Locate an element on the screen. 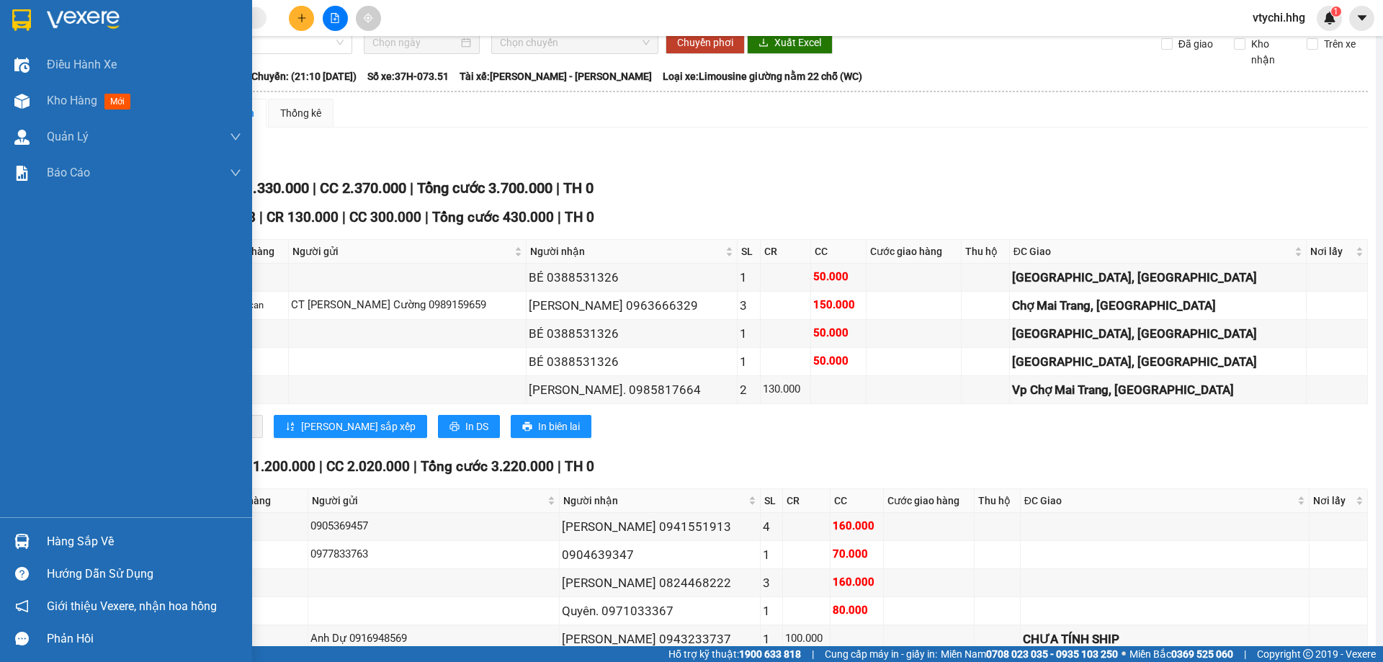 The width and height of the screenshot is (1383, 662). div: 80.000 is located at coordinates (857, 611).